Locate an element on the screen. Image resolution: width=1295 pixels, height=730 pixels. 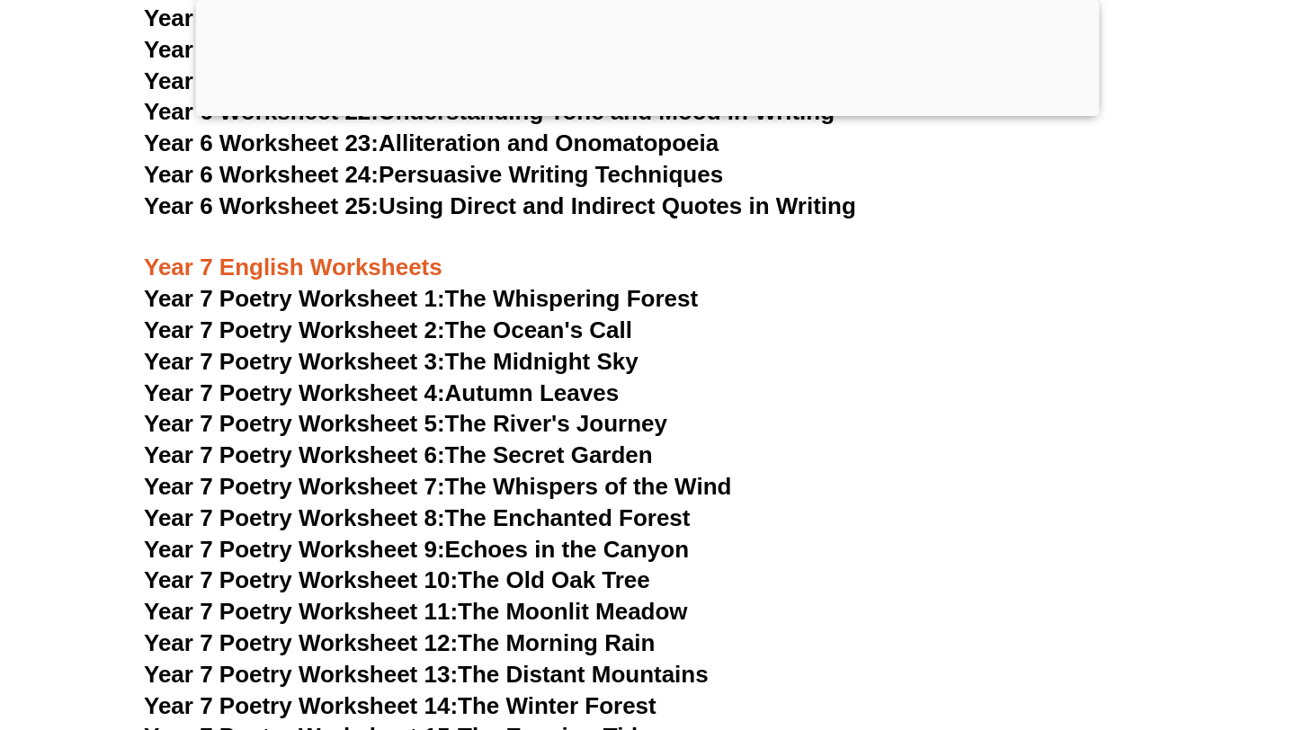
span: Year 7 Poetry Worksheet 1: is located at coordinates (294, 299).